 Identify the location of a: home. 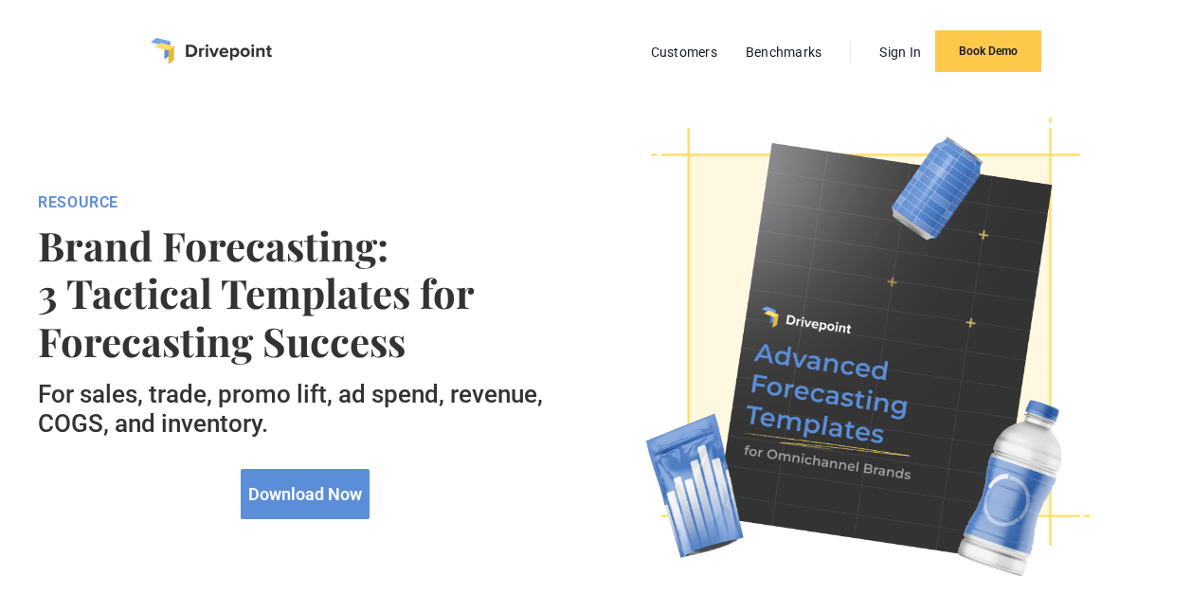
(211, 51).